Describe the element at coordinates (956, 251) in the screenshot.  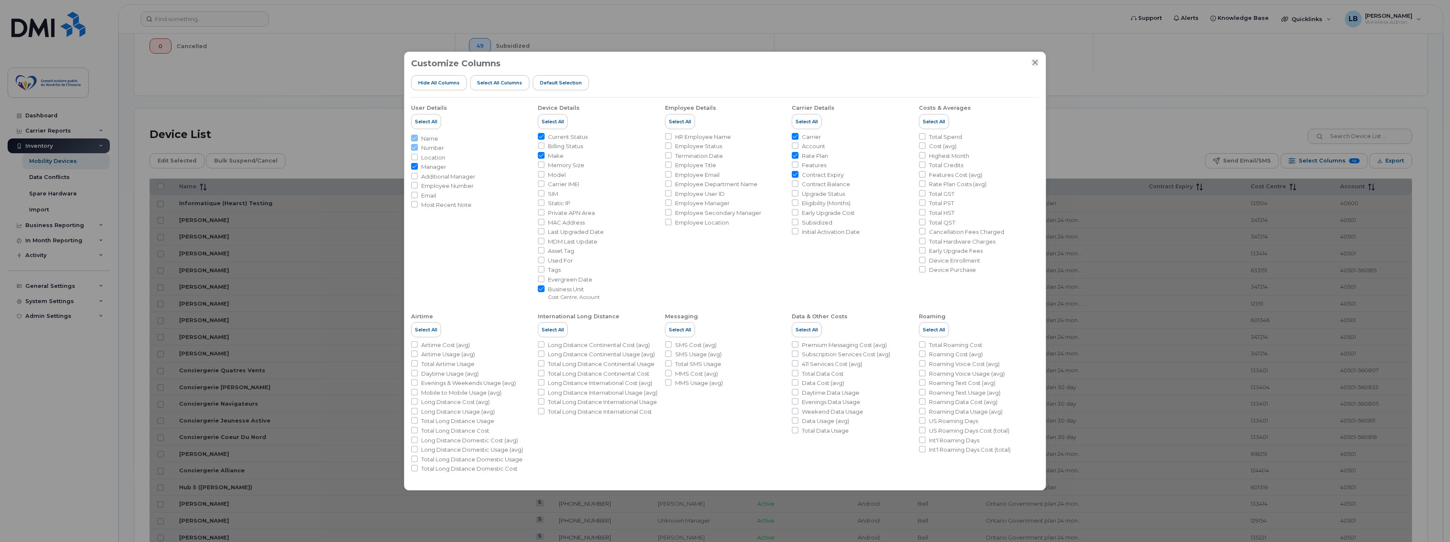
I see `span: Early Upgrade Fees` at that location.